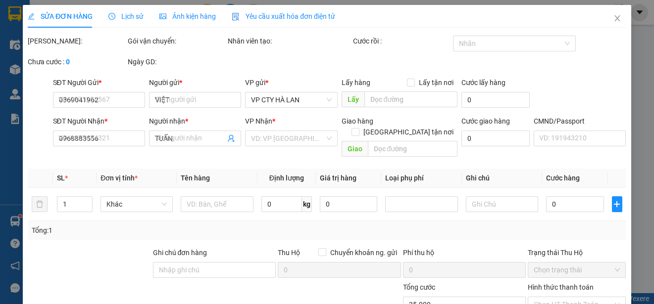 This screenshot has width=654, height=304. What do you see at coordinates (419, 287) in the screenshot?
I see `span: Tổng cước` at bounding box center [419, 287].